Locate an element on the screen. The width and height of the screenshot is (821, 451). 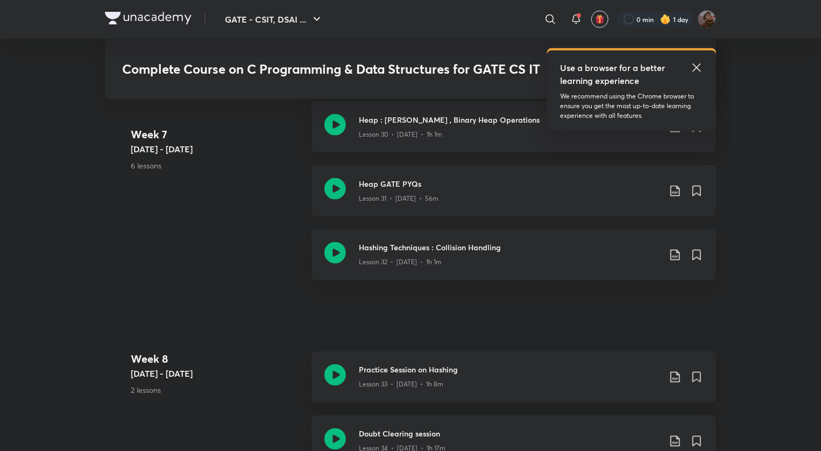
h4: Week 7 is located at coordinates (217, 134).